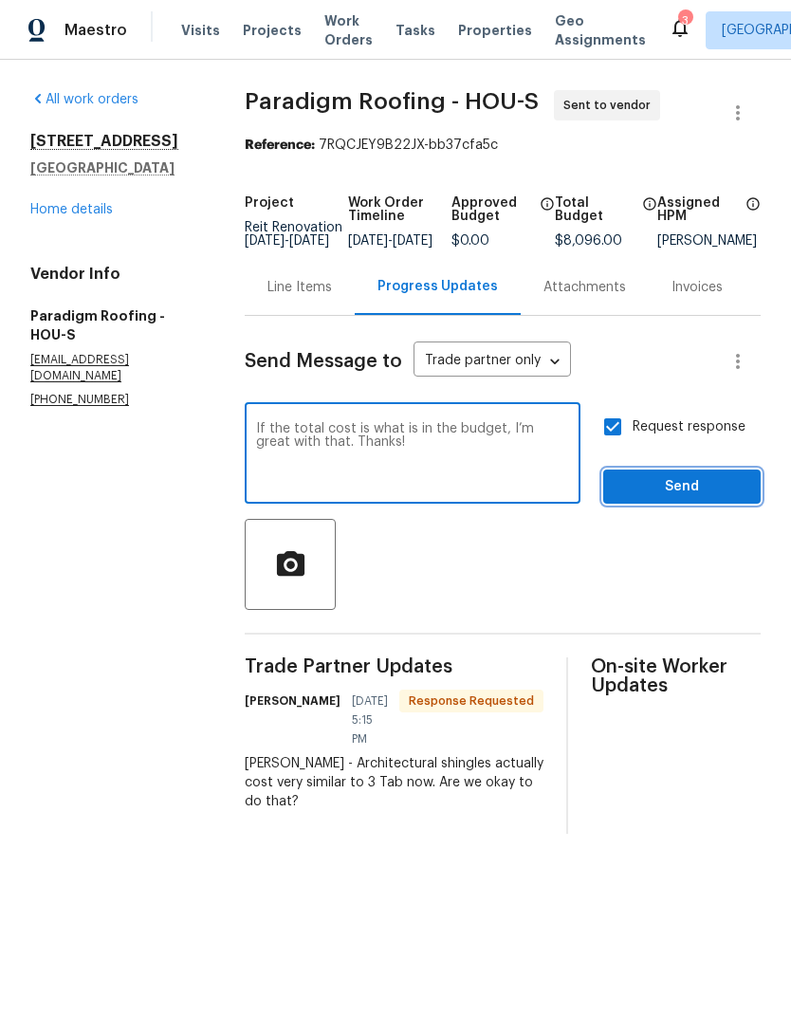 This screenshot has width=791, height=1015. What do you see at coordinates (115, 274) in the screenshot?
I see `h4: Vendor Info` at bounding box center [115, 274].